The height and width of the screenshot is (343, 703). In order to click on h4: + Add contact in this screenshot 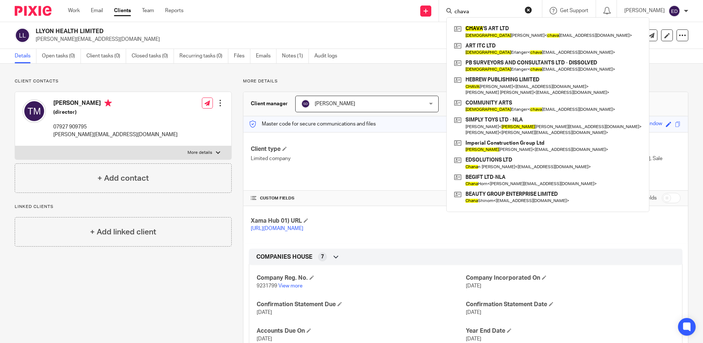, I will do `click(123, 178)`.